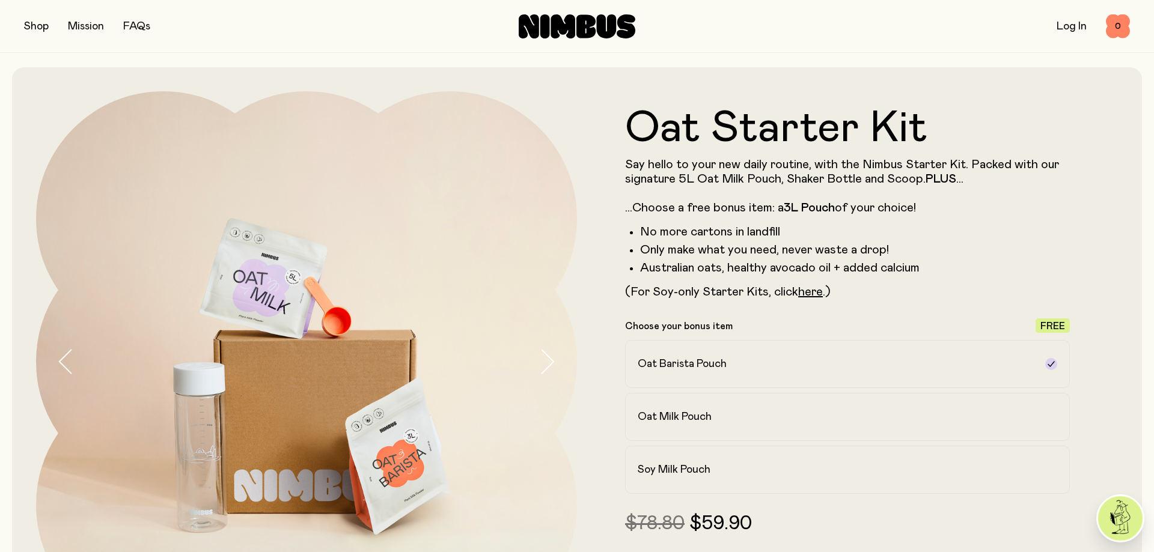 The image size is (1154, 552). What do you see at coordinates (674, 470) in the screenshot?
I see `h2: Soy Milk Pouch` at bounding box center [674, 470].